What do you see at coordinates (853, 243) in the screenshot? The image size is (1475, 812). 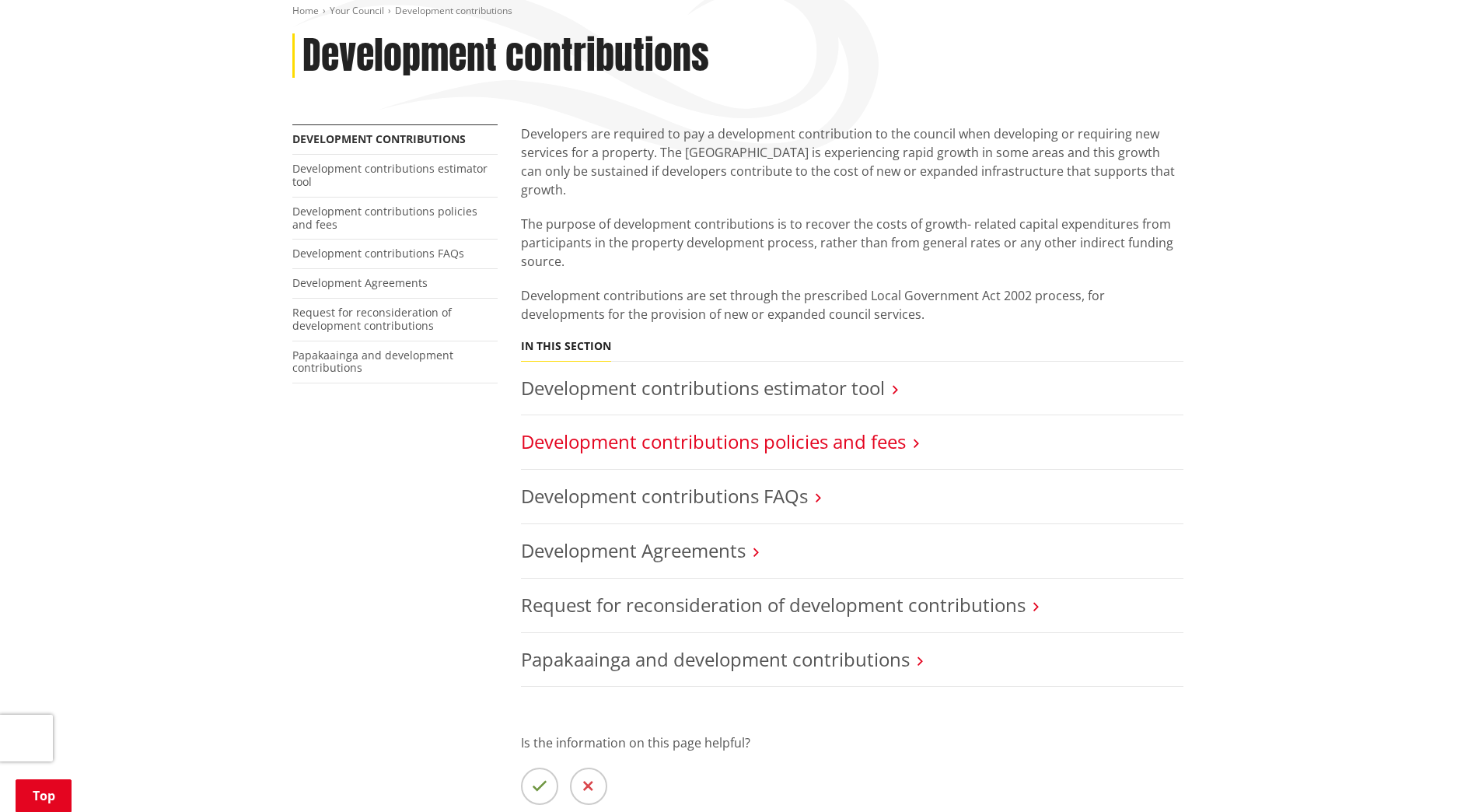 I see `p: The purpose of development contributions is to recover the costs of growth- related capital expen...` at bounding box center [853, 243].